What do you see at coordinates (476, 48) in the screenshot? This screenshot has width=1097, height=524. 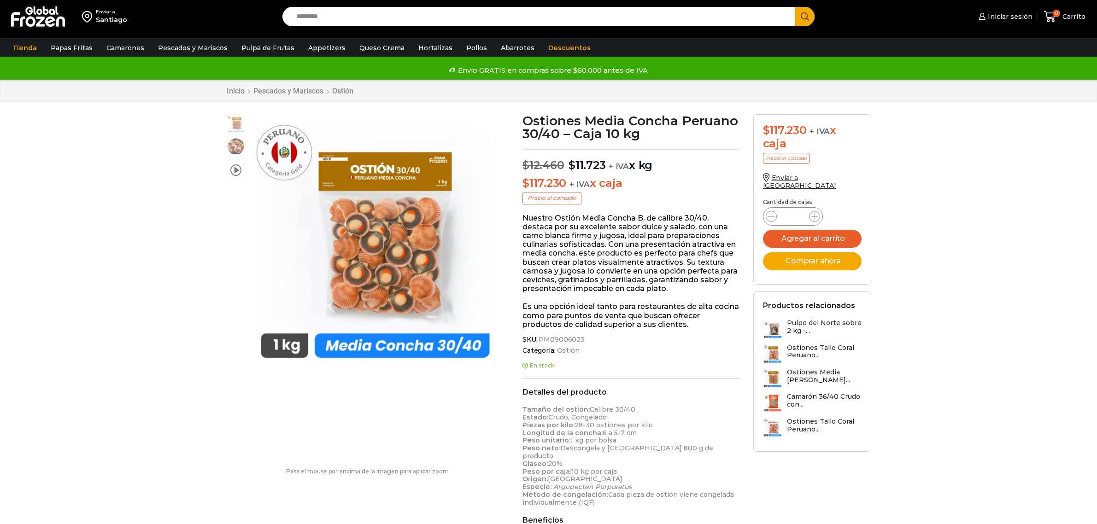 I see `a: Pollos` at bounding box center [476, 48].